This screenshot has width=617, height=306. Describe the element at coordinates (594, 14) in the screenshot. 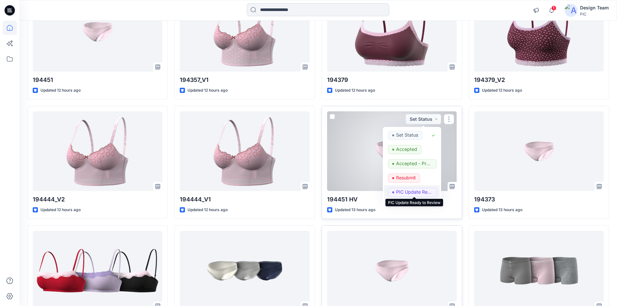

I see `div: PIC` at that location.